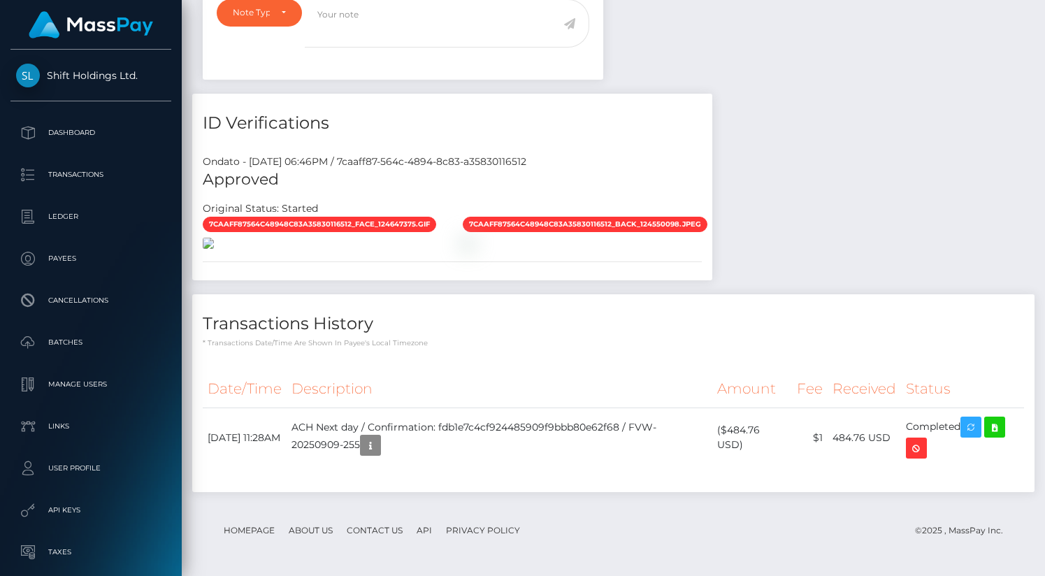  I want to click on img: 7caaff87-564c-4894-8c83-a35830116512f958a048-34de-47b4-ad00-25c5d00d2141, so click(208, 243).